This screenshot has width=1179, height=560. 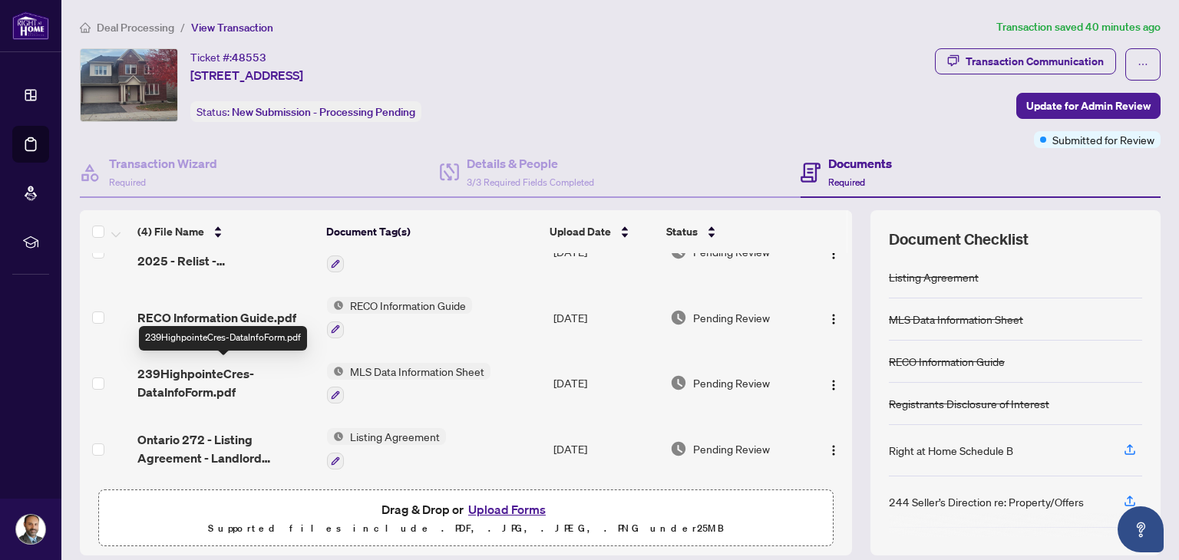 What do you see at coordinates (226, 383) in the screenshot?
I see `span: 239HighpointeCres-DataInfoForm.pdf` at bounding box center [226, 383].